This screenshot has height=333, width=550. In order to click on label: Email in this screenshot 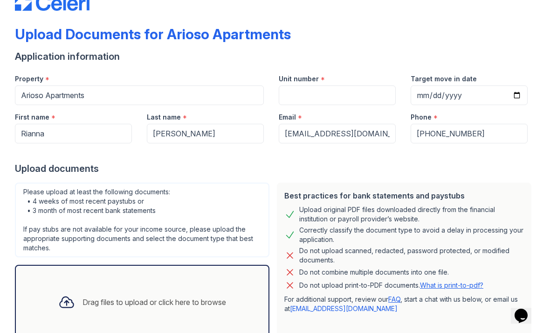, I will do `click(287, 117)`.